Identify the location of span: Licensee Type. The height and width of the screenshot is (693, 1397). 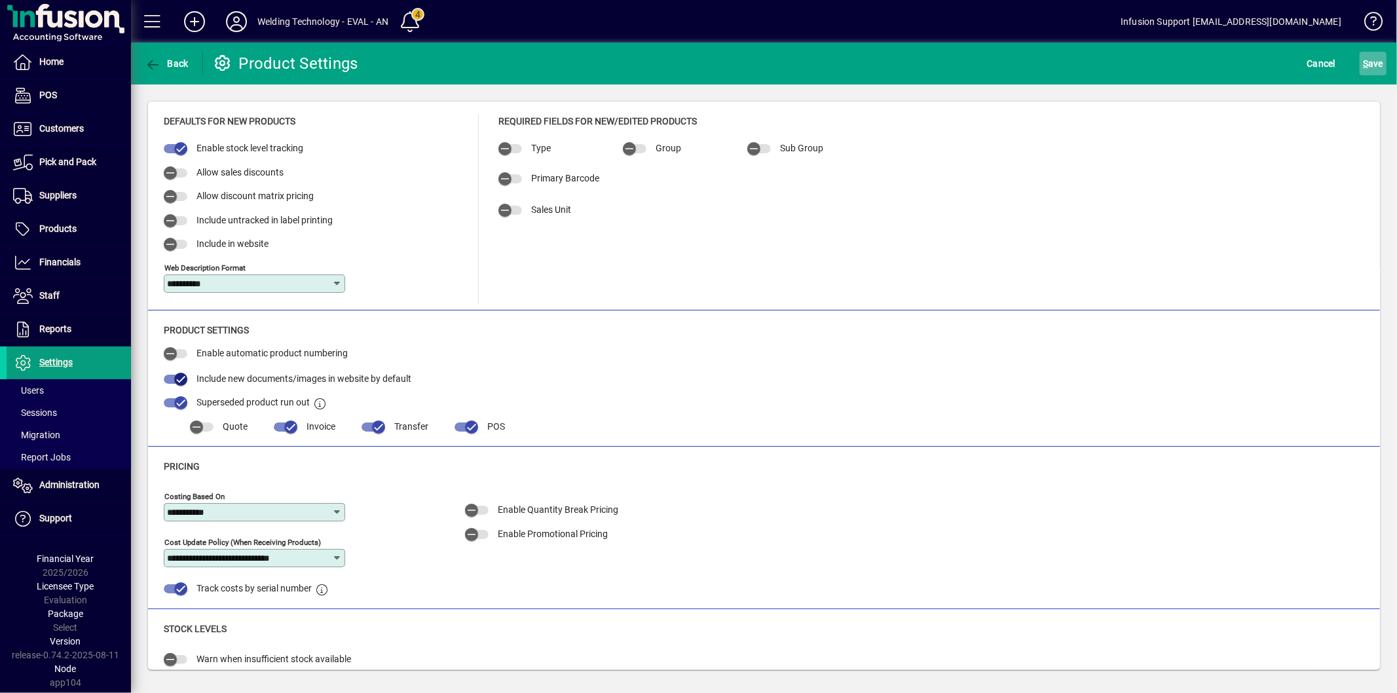
(65, 586).